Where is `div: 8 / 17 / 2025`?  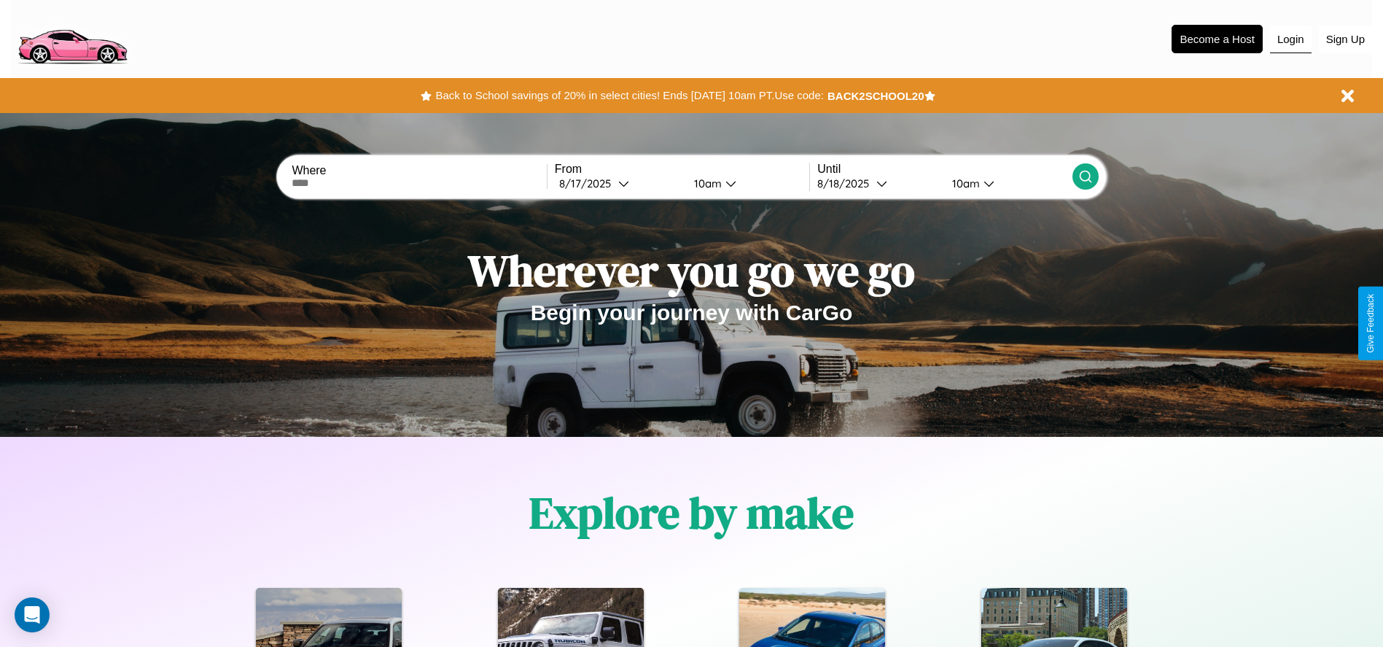
div: 8 / 17 / 2025 is located at coordinates (588, 183).